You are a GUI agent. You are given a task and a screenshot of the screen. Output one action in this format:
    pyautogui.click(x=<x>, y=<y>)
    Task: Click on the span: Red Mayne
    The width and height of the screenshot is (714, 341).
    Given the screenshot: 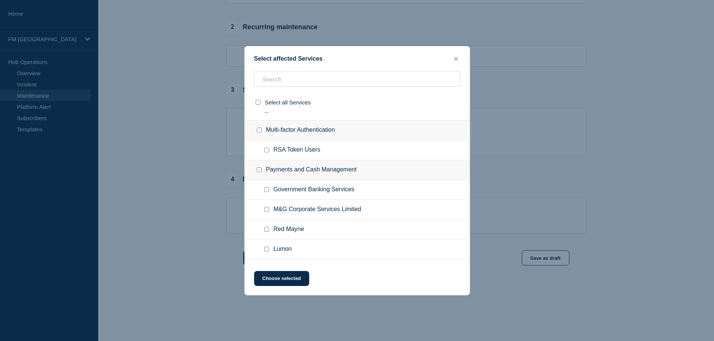 What is the action you would take?
    pyautogui.click(x=289, y=230)
    